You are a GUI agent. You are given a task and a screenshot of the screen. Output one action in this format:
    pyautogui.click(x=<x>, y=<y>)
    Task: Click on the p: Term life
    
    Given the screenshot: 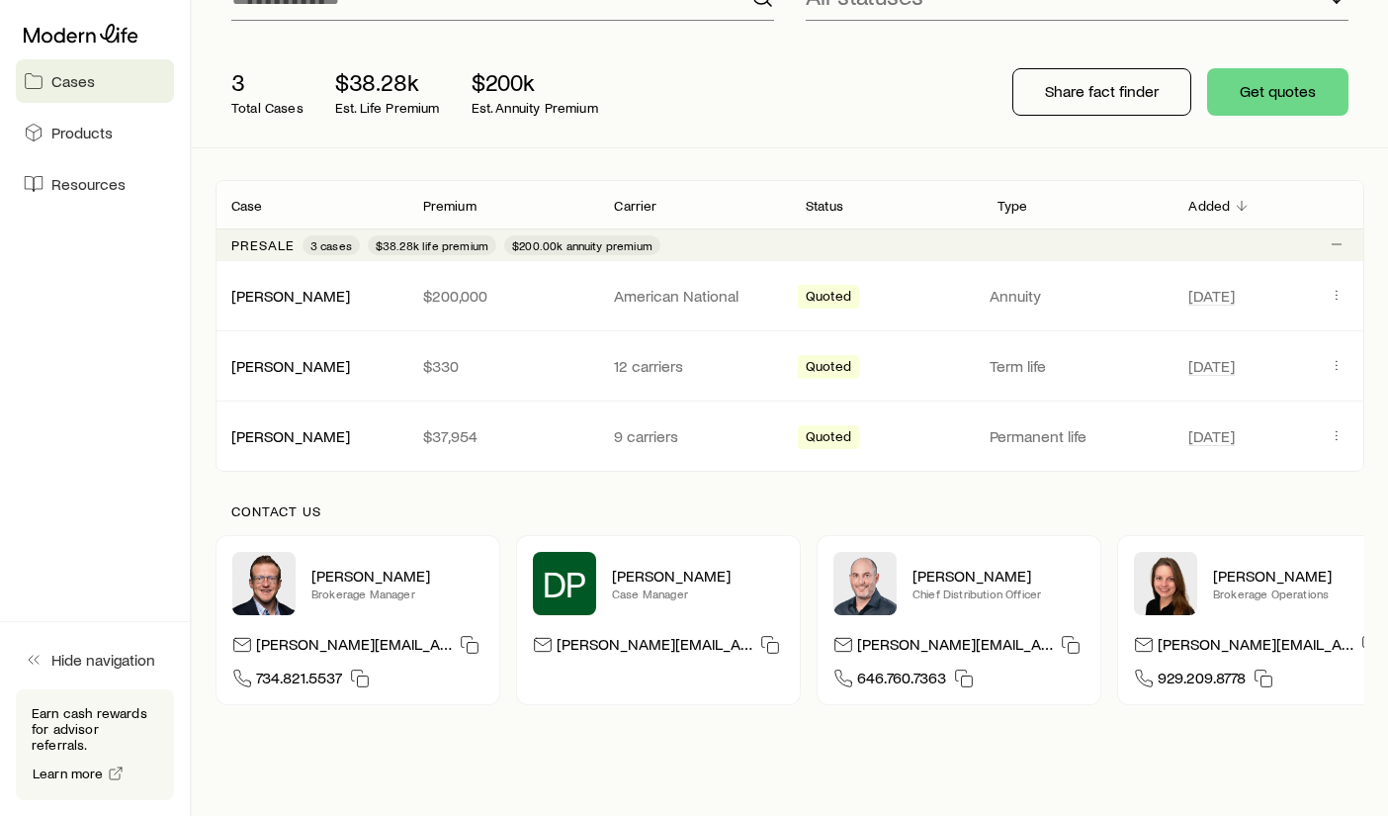 What is the action you would take?
    pyautogui.click(x=1078, y=366)
    